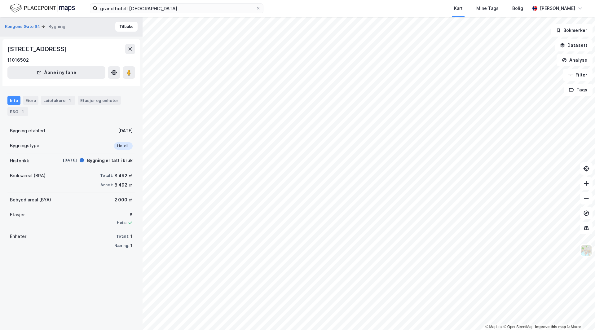 The height and width of the screenshot is (330, 595). Describe the element at coordinates (177, 8) in the screenshot. I see `input: Søk på adresse, matrikkel, gårdeiere, leietakere eller personer` at that location.